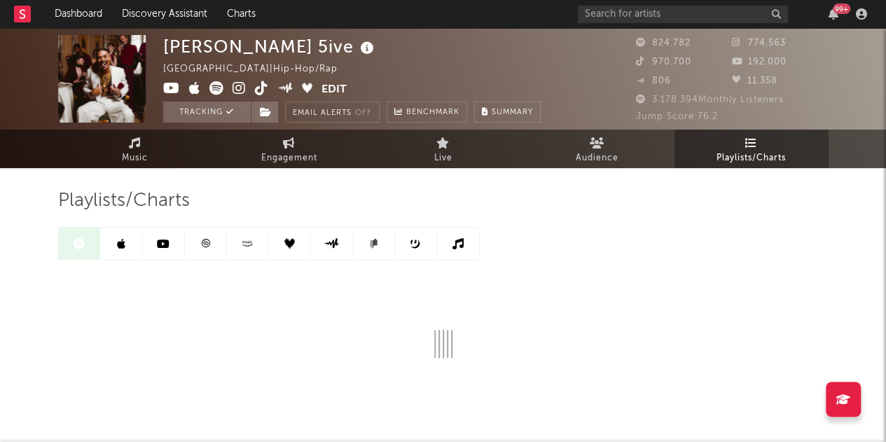 This screenshot has height=442, width=886. I want to click on button: Edit, so click(334, 90).